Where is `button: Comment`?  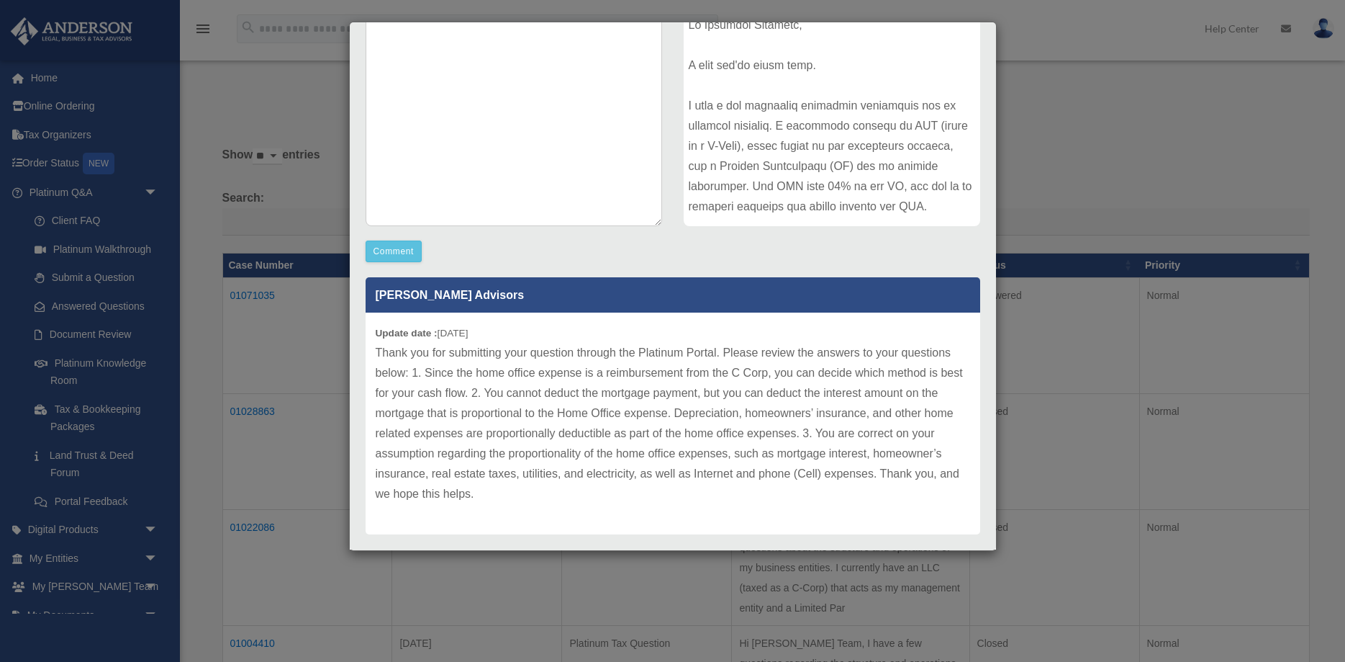 button: Comment is located at coordinates (394, 251).